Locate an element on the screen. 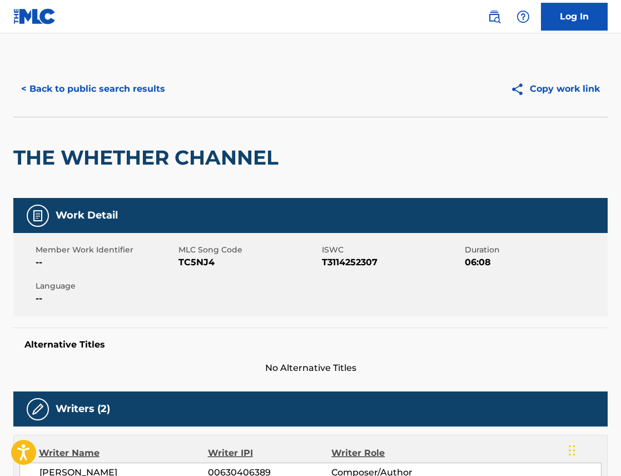 The image size is (621, 476). div: Writer IPI is located at coordinates (270, 453).